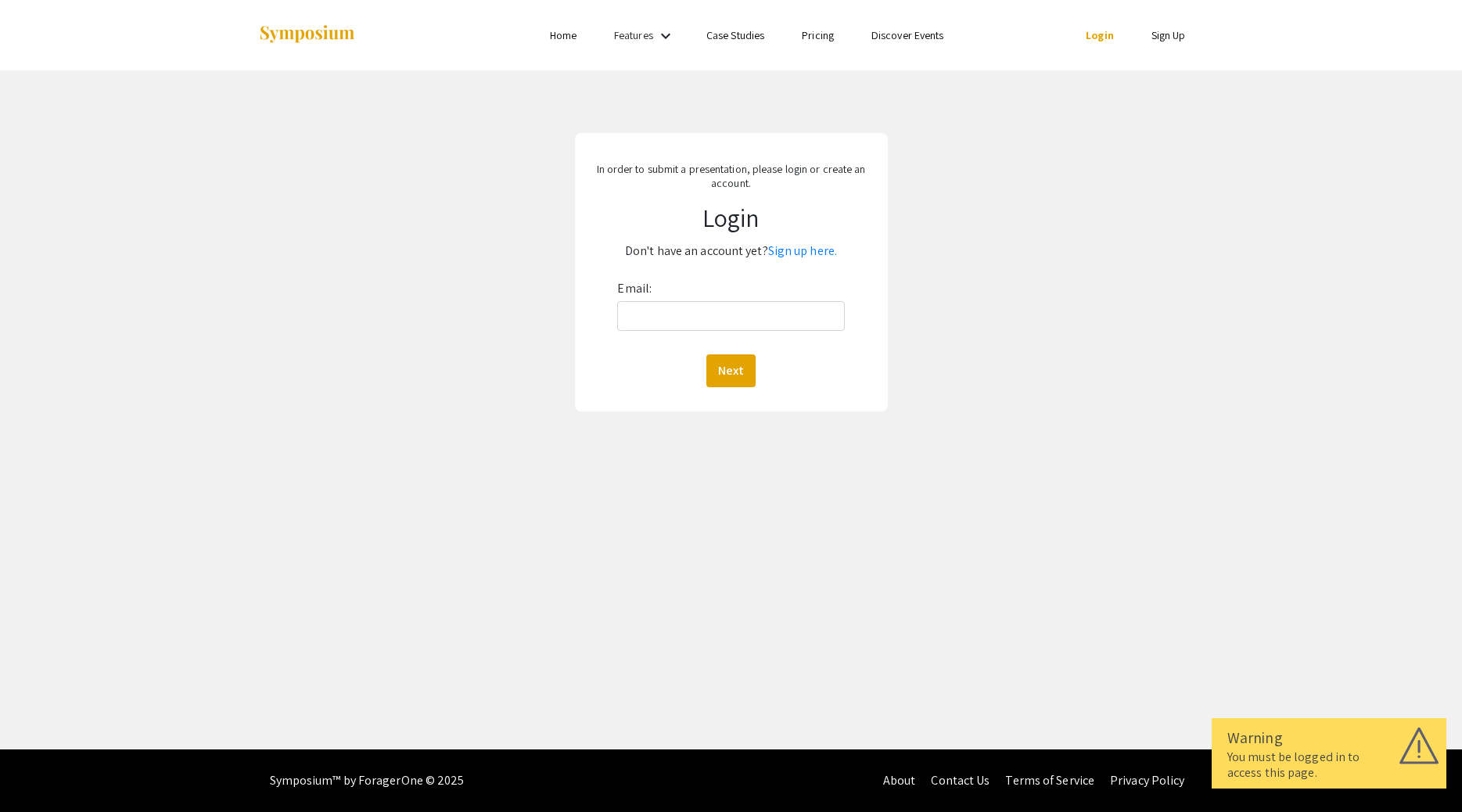  Describe the element at coordinates (367, 780) in the screenshot. I see `div: Symposium™ by ForagerOne © 2025` at that location.